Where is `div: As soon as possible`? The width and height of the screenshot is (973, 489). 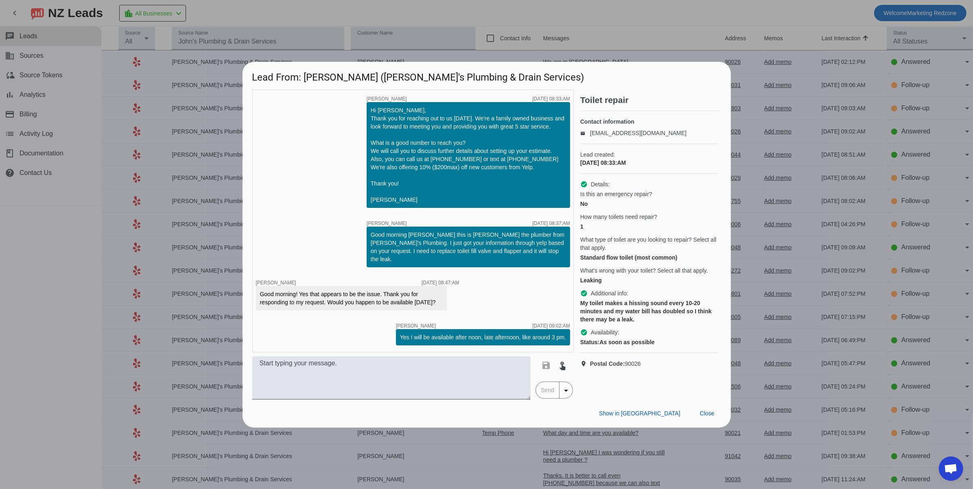 div: As soon as possible is located at coordinates (649, 342).